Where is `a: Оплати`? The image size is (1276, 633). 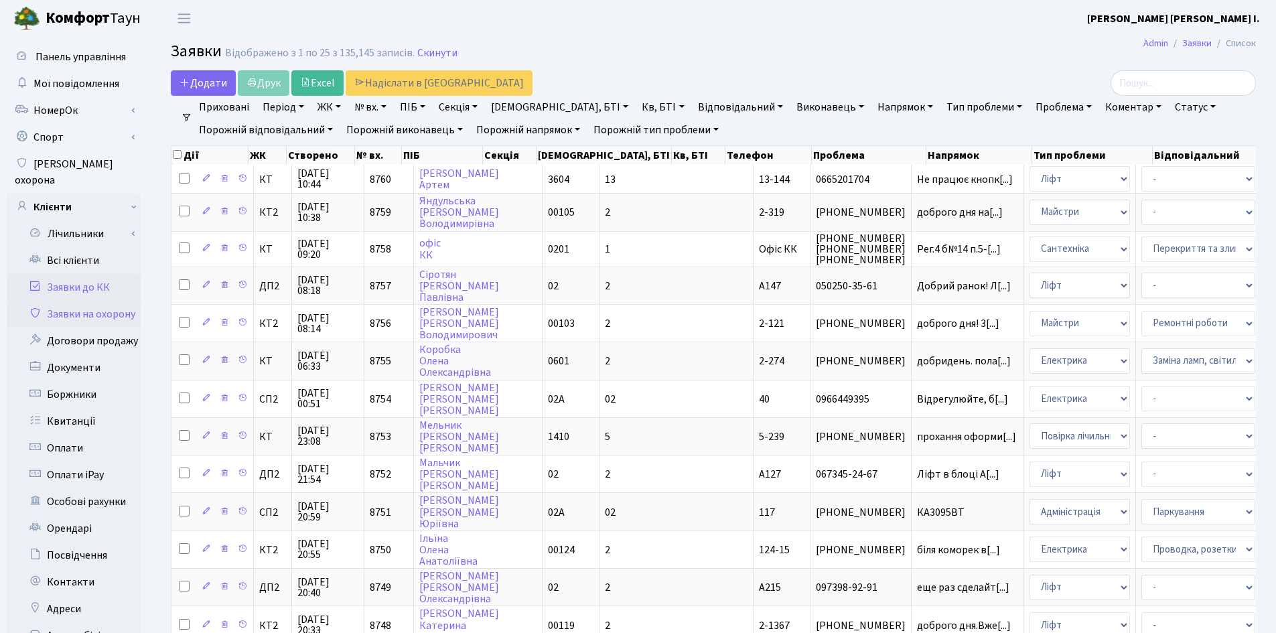 a: Оплати is located at coordinates (74, 448).